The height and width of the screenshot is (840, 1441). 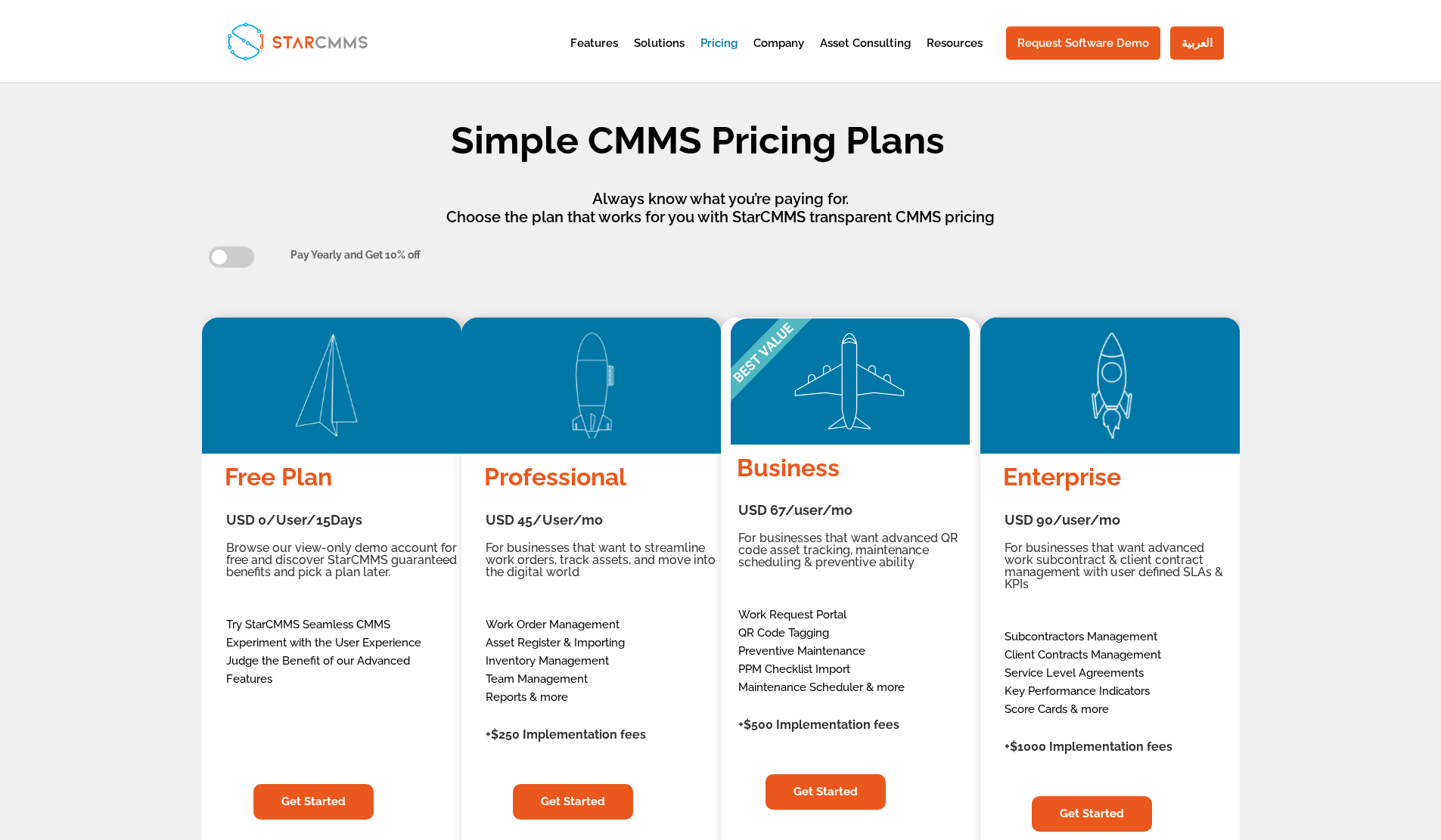 I want to click on h4: Free Plan, so click(x=341, y=480).